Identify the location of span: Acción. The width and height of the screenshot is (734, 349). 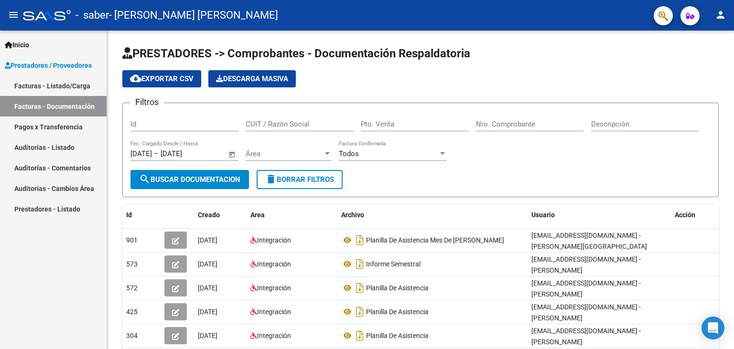
(685, 215).